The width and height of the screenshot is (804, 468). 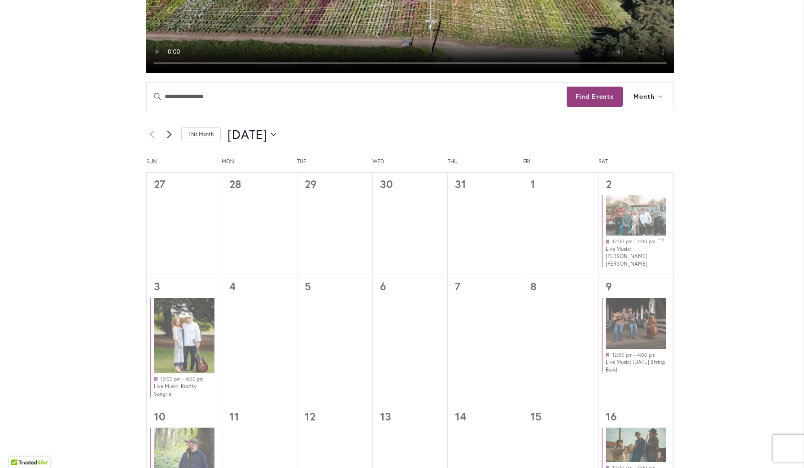 I want to click on button: Find Events, so click(x=594, y=96).